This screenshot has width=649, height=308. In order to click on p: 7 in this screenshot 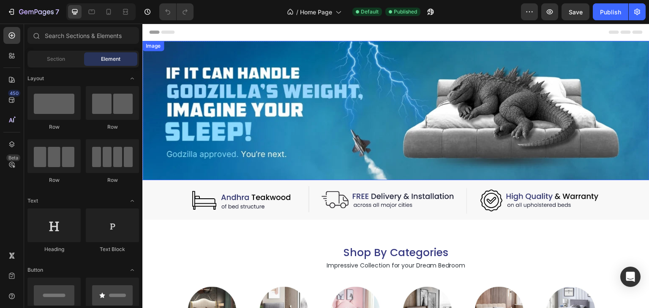, I will do `click(57, 12)`.